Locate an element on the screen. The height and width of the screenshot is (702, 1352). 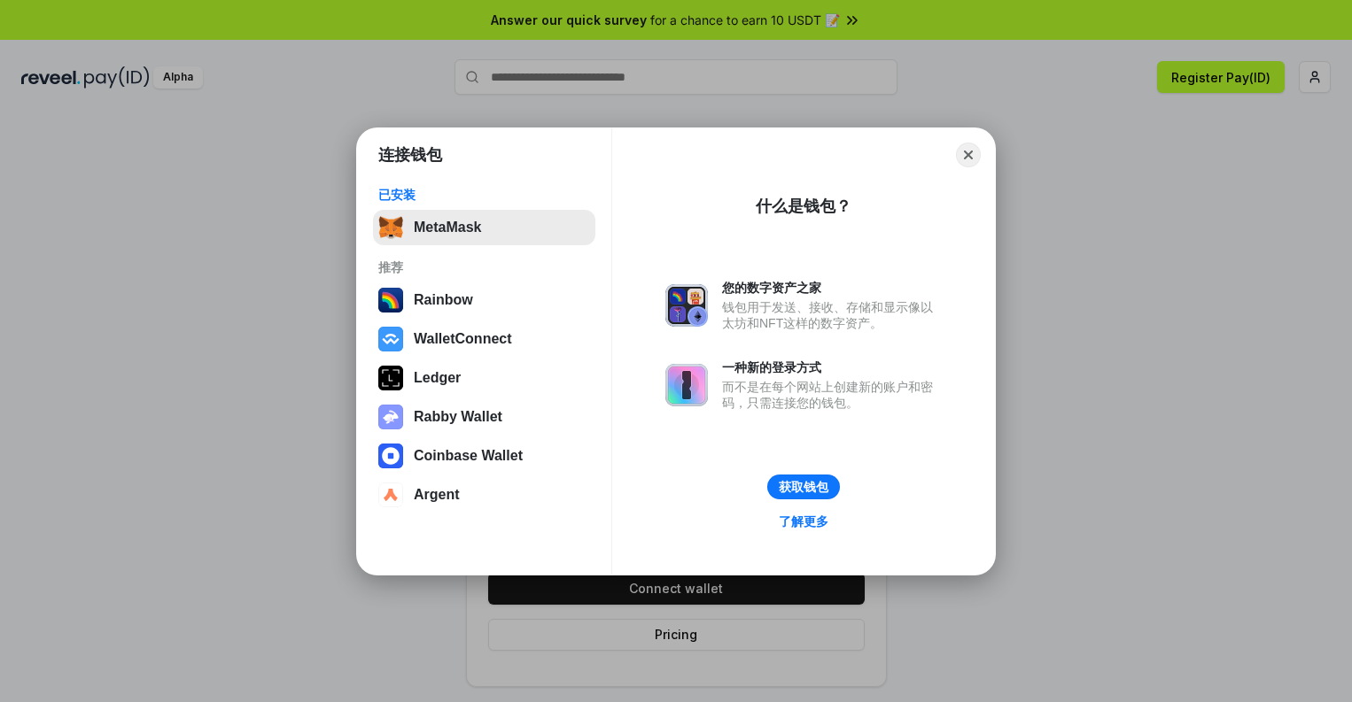
div: 了解更多 is located at coordinates (803, 522).